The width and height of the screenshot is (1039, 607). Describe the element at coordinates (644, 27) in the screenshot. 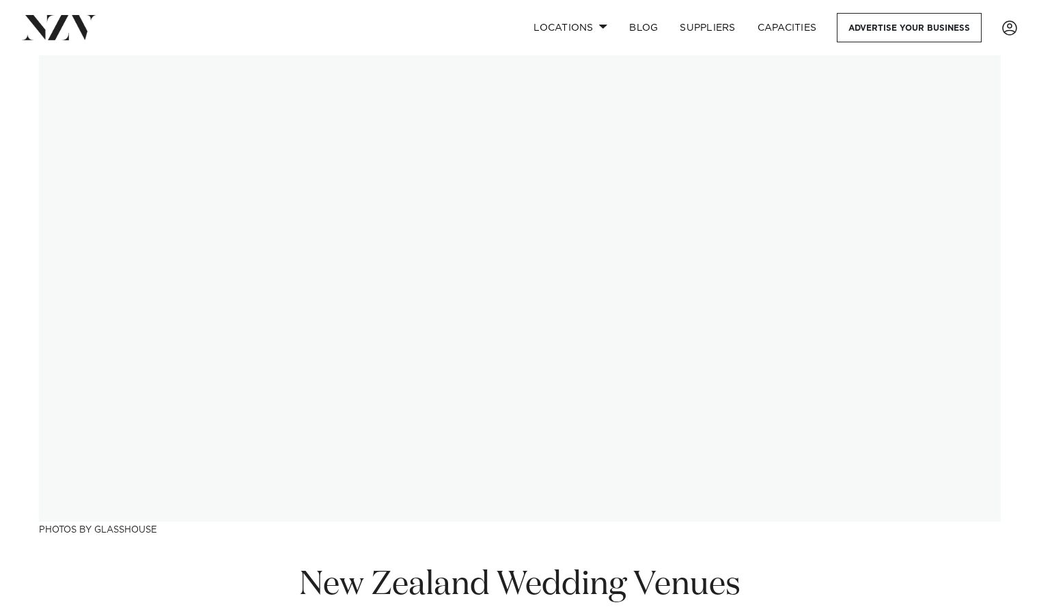

I see `a: BLOG` at that location.